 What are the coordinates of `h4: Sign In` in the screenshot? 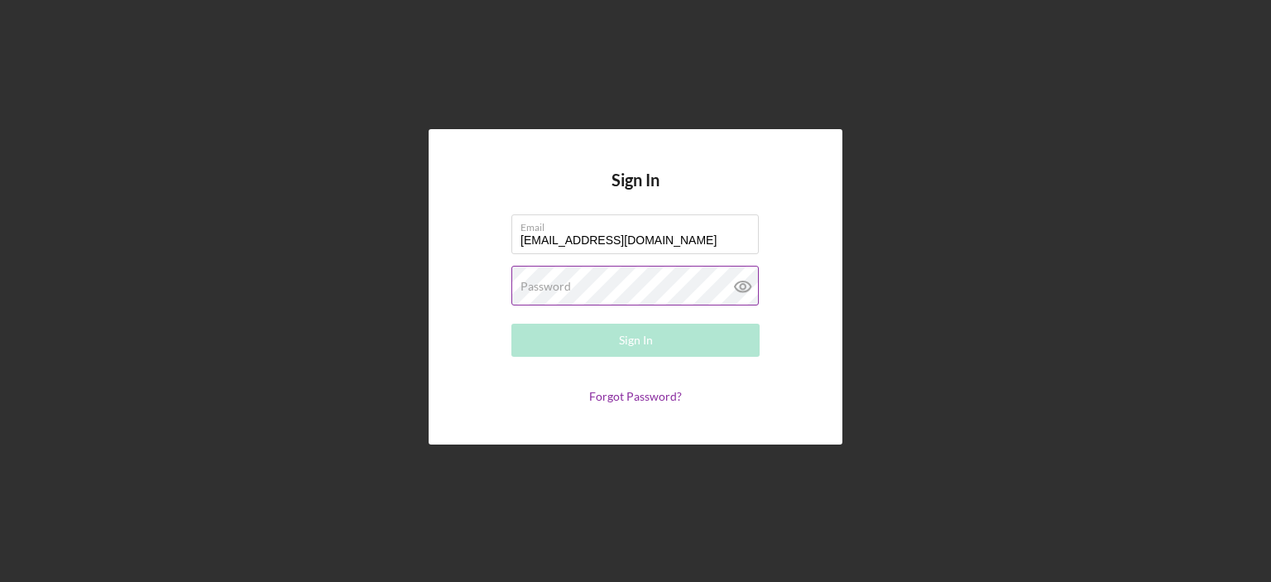 It's located at (635, 192).